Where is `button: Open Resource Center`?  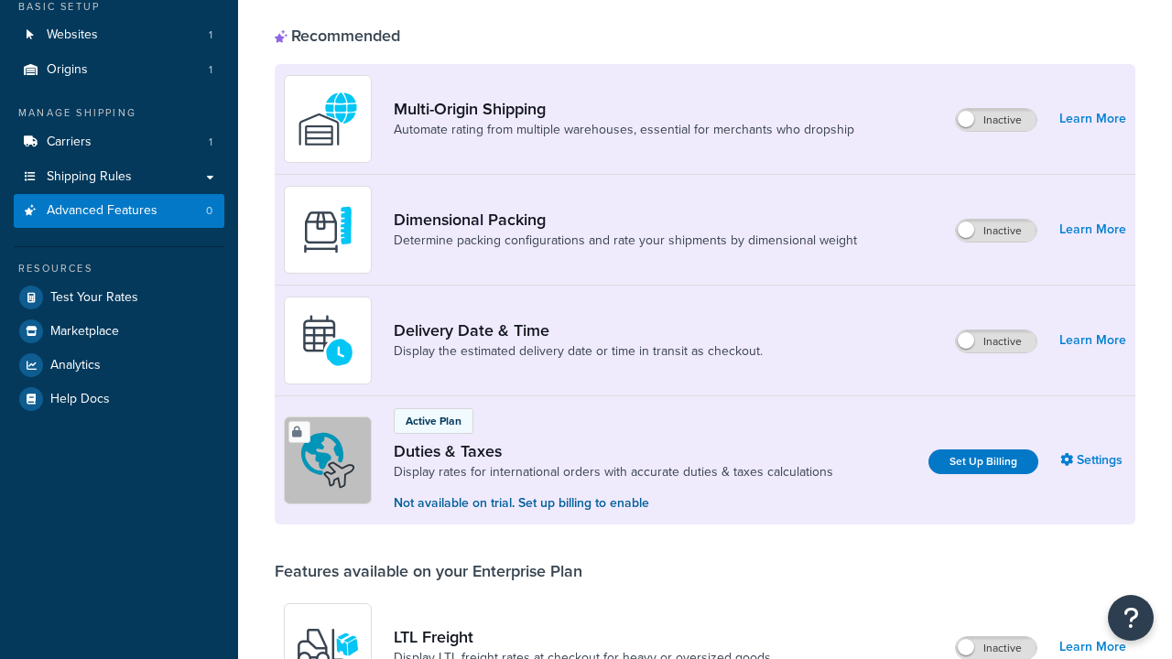
button: Open Resource Center is located at coordinates (1131, 618).